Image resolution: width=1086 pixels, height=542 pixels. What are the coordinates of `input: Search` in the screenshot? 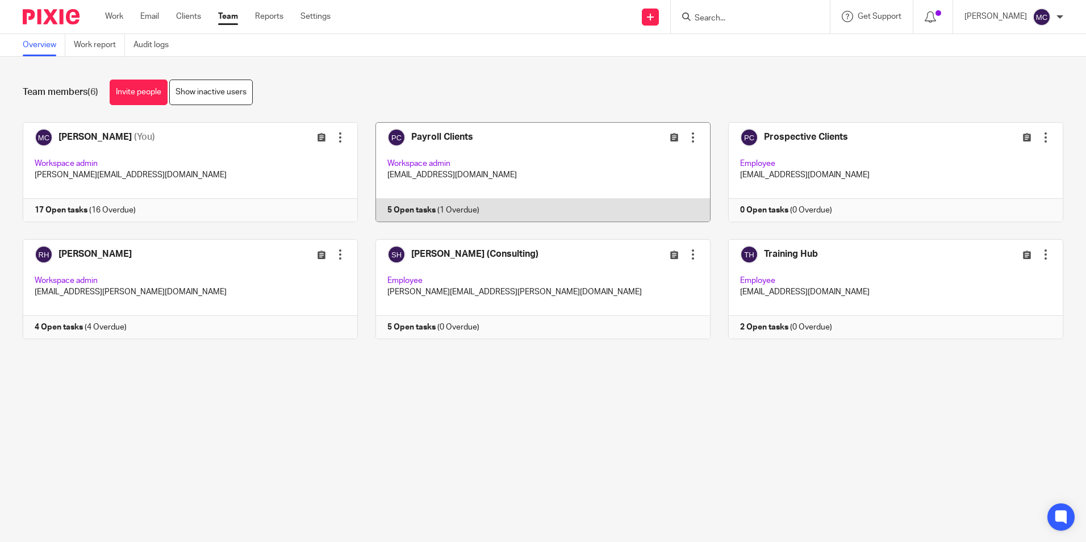 It's located at (745, 19).